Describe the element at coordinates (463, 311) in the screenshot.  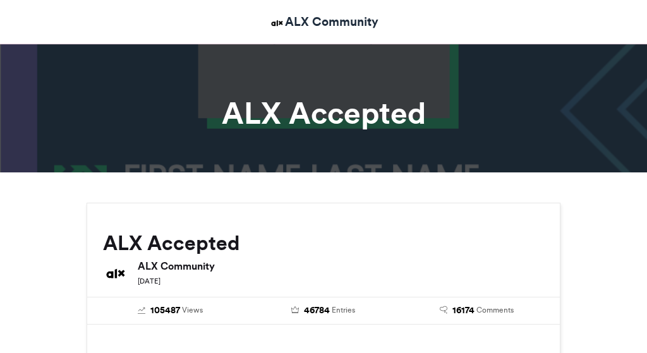
I see `span: 16174` at that location.